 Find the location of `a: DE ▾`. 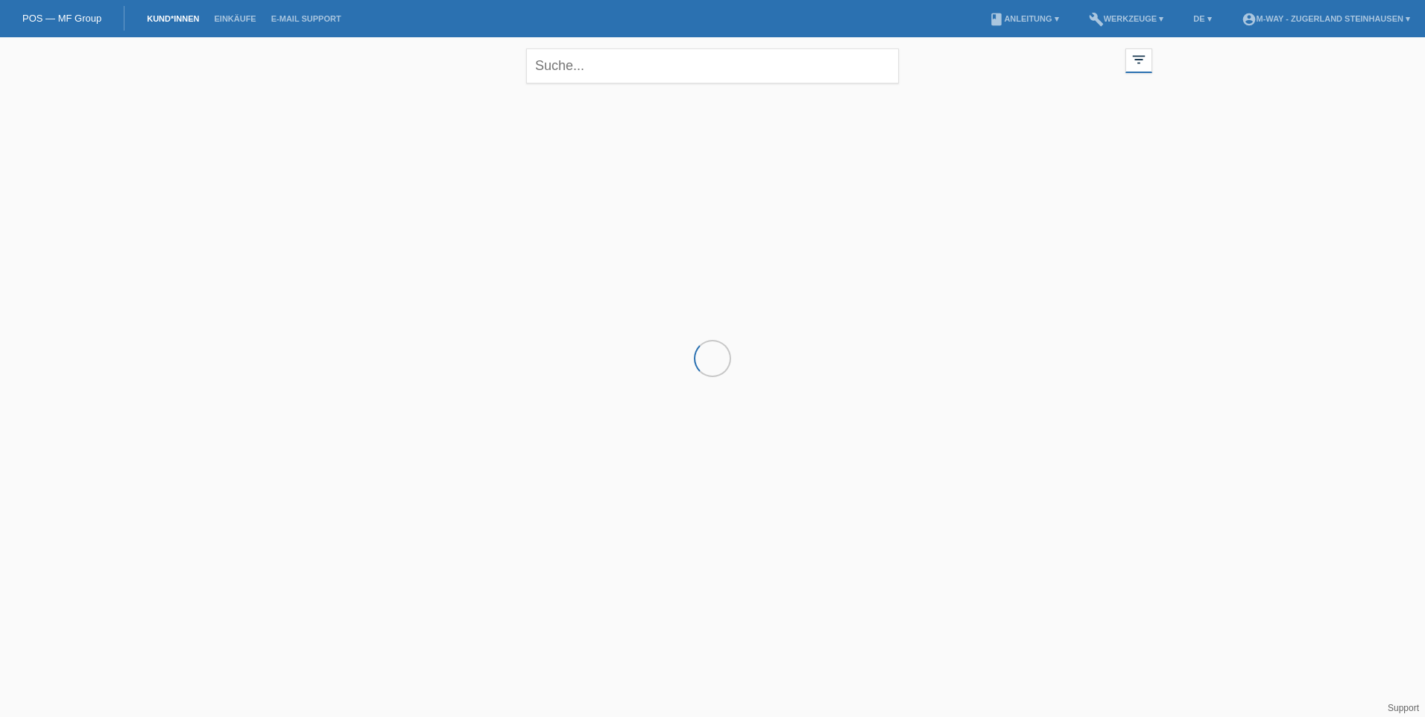

a: DE ▾ is located at coordinates (1202, 19).